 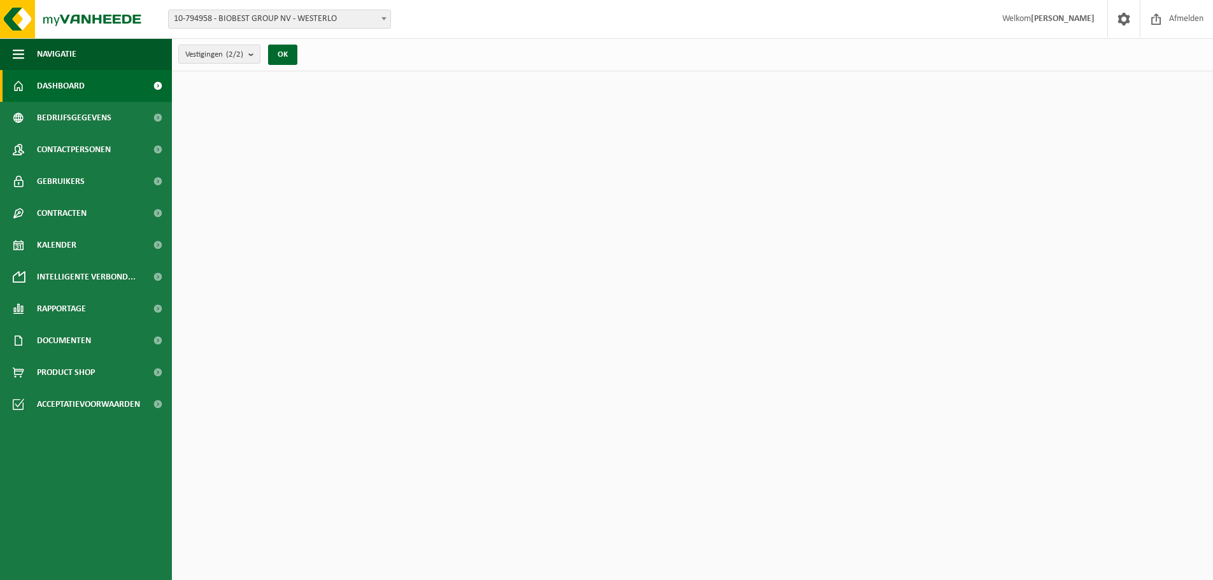 I want to click on button: Vestigingen(2/2), so click(x=219, y=54).